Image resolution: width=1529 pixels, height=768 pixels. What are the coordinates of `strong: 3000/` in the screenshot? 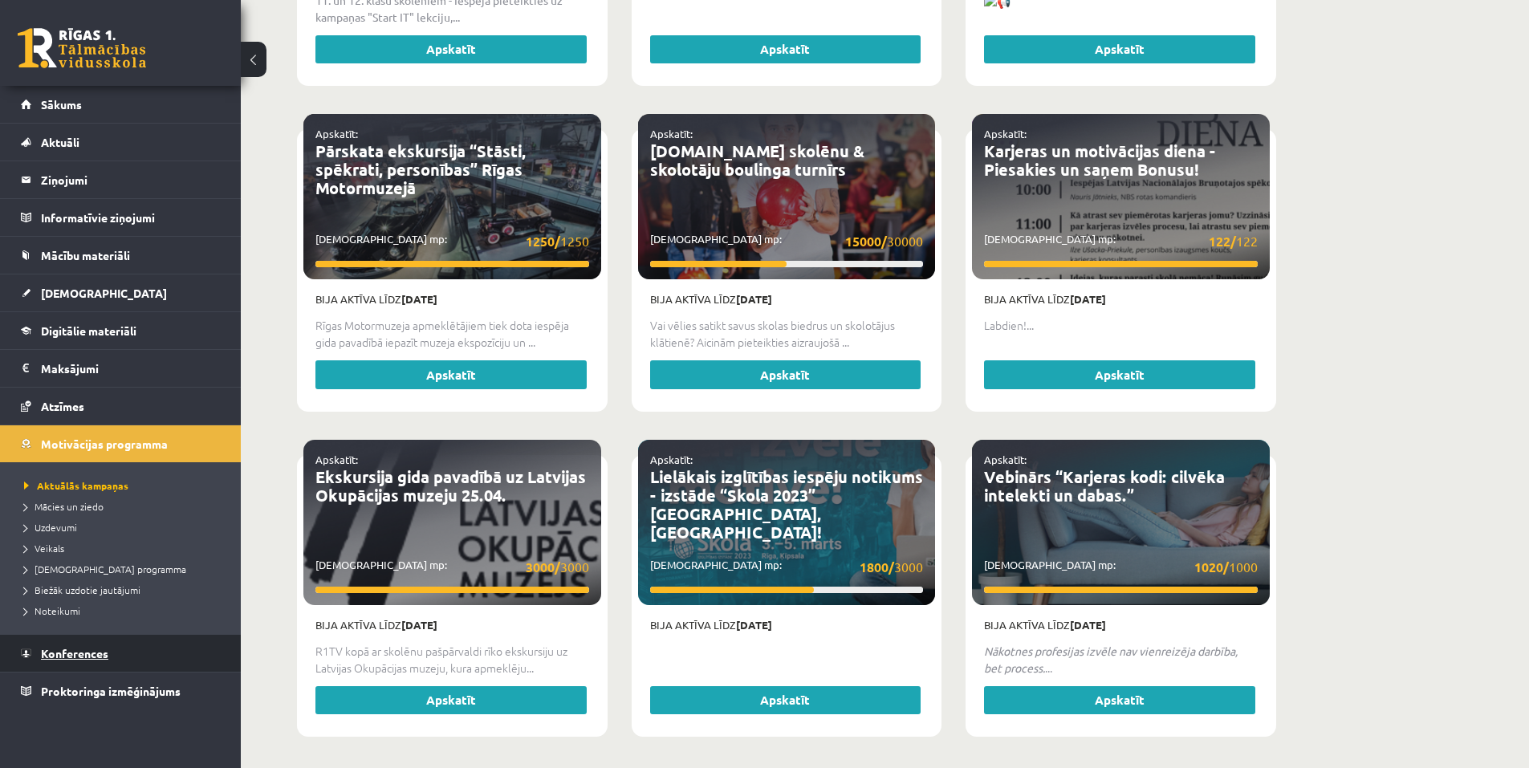 It's located at (543, 567).